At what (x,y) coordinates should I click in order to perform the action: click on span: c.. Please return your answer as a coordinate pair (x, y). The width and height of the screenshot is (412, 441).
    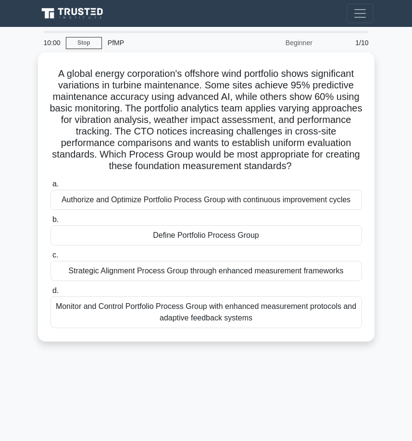
    Looking at the image, I should click on (55, 255).